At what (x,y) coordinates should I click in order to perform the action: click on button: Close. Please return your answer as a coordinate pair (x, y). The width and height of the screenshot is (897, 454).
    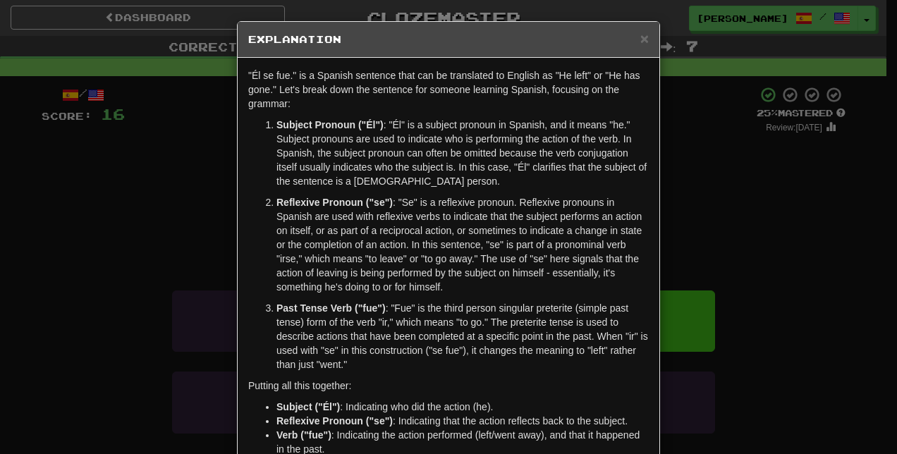
    Looking at the image, I should click on (645, 38).